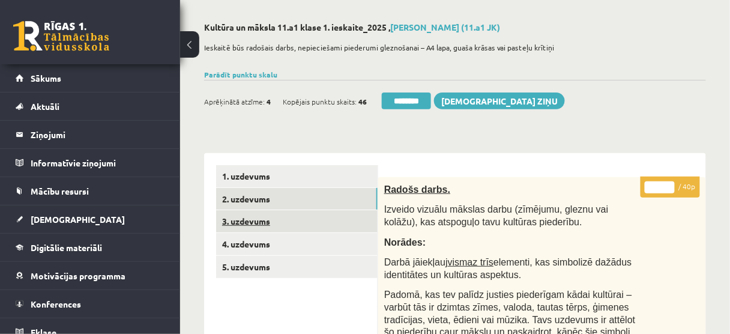 This screenshot has width=730, height=334. What do you see at coordinates (670, 187) in the screenshot?
I see `p: / 40p` at bounding box center [670, 187].